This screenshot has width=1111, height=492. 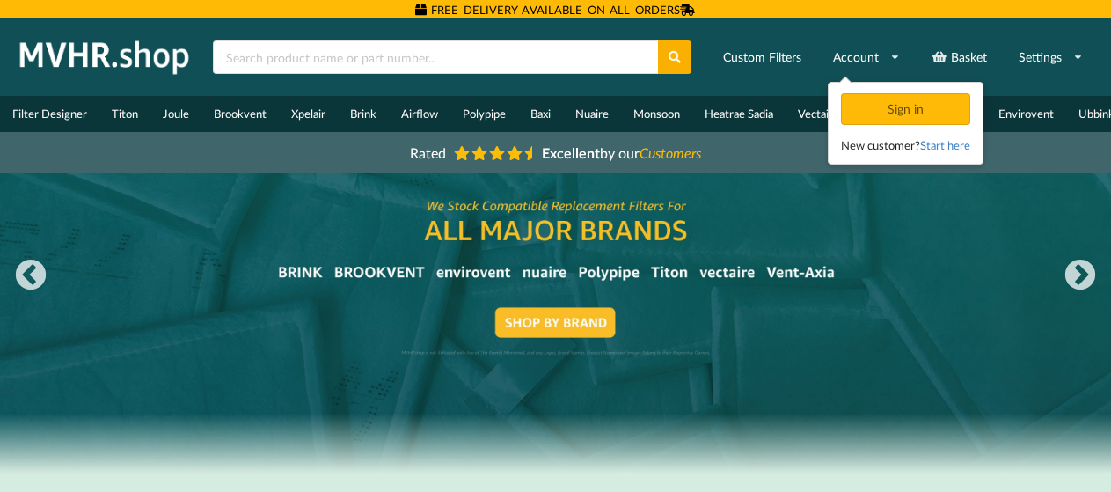 I want to click on a: Sign in, so click(x=907, y=108).